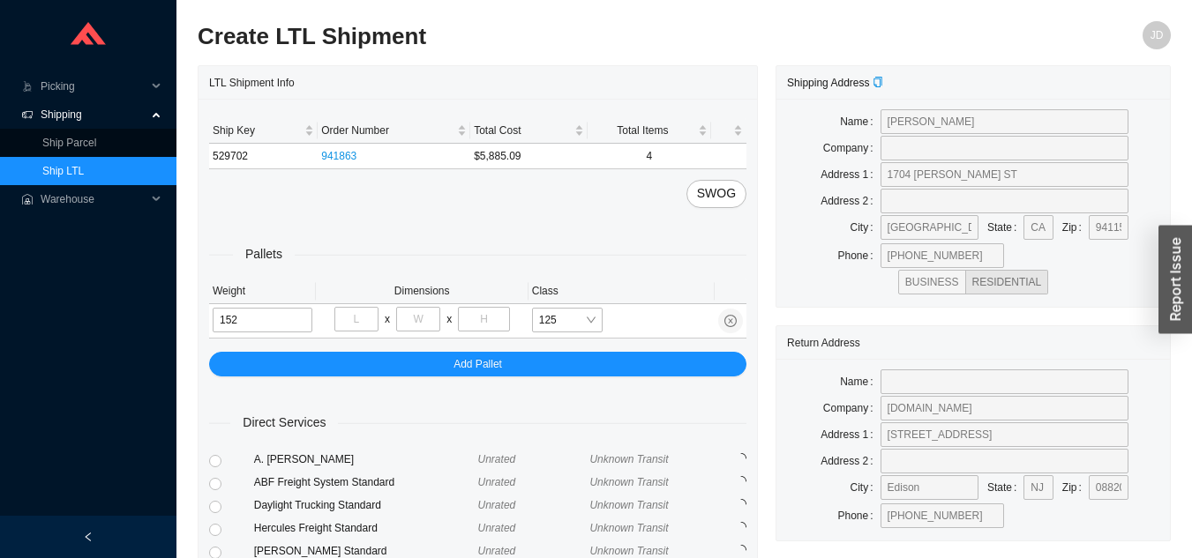  Describe the element at coordinates (94, 115) in the screenshot. I see `span: Shipping` at that location.